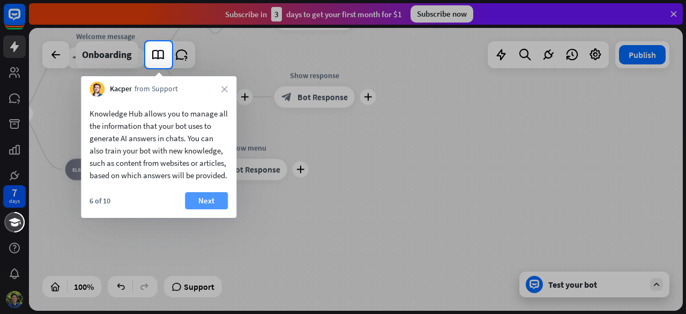  Describe the element at coordinates (121, 89) in the screenshot. I see `span: Kacper` at that location.